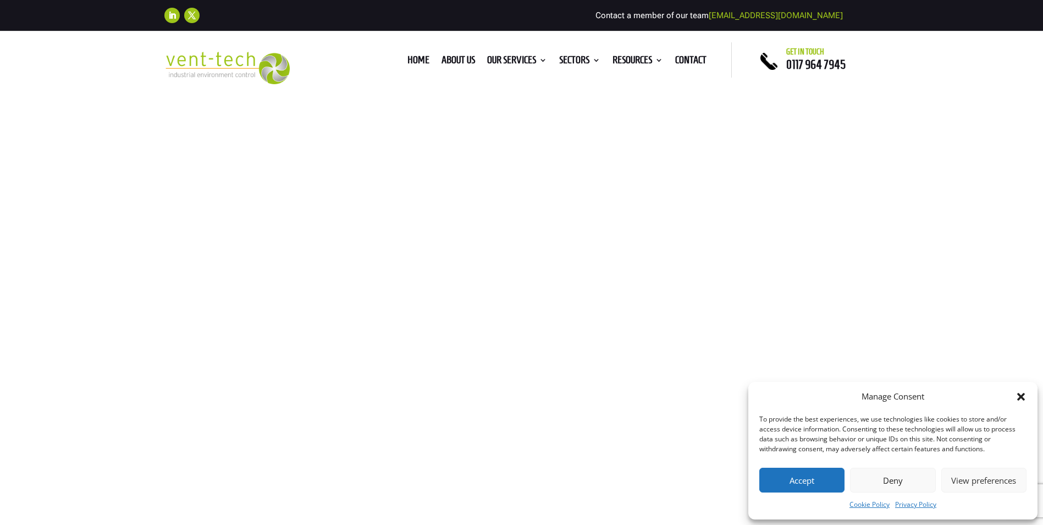  I want to click on span: 0117 964 7945, so click(816, 64).